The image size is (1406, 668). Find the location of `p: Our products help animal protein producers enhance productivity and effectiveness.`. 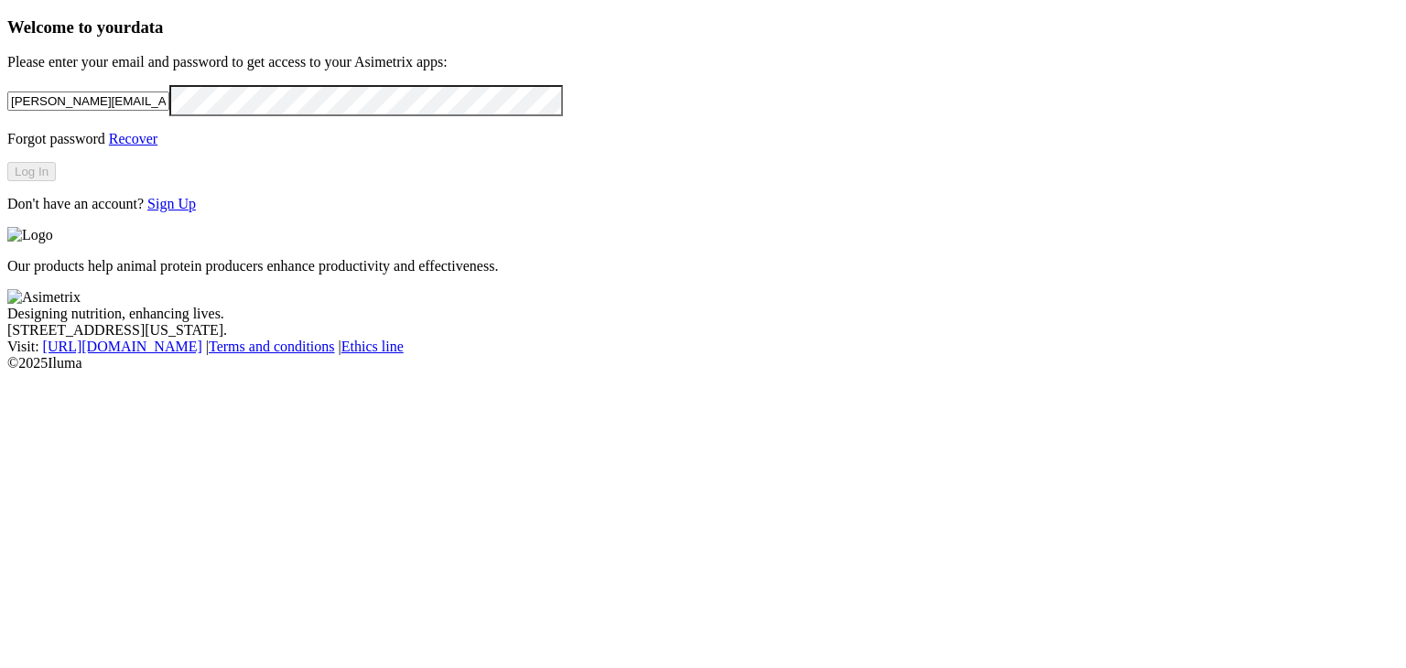

p: Our products help animal protein producers enhance productivity and effectiveness. is located at coordinates (703, 266).